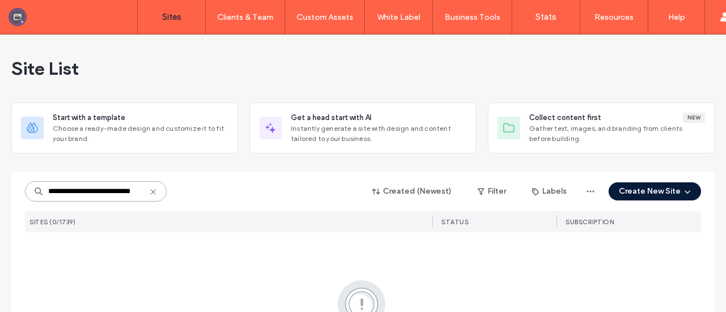 The height and width of the screenshot is (312, 726). What do you see at coordinates (325, 17) in the screenshot?
I see `label: Custom Assets` at bounding box center [325, 17].